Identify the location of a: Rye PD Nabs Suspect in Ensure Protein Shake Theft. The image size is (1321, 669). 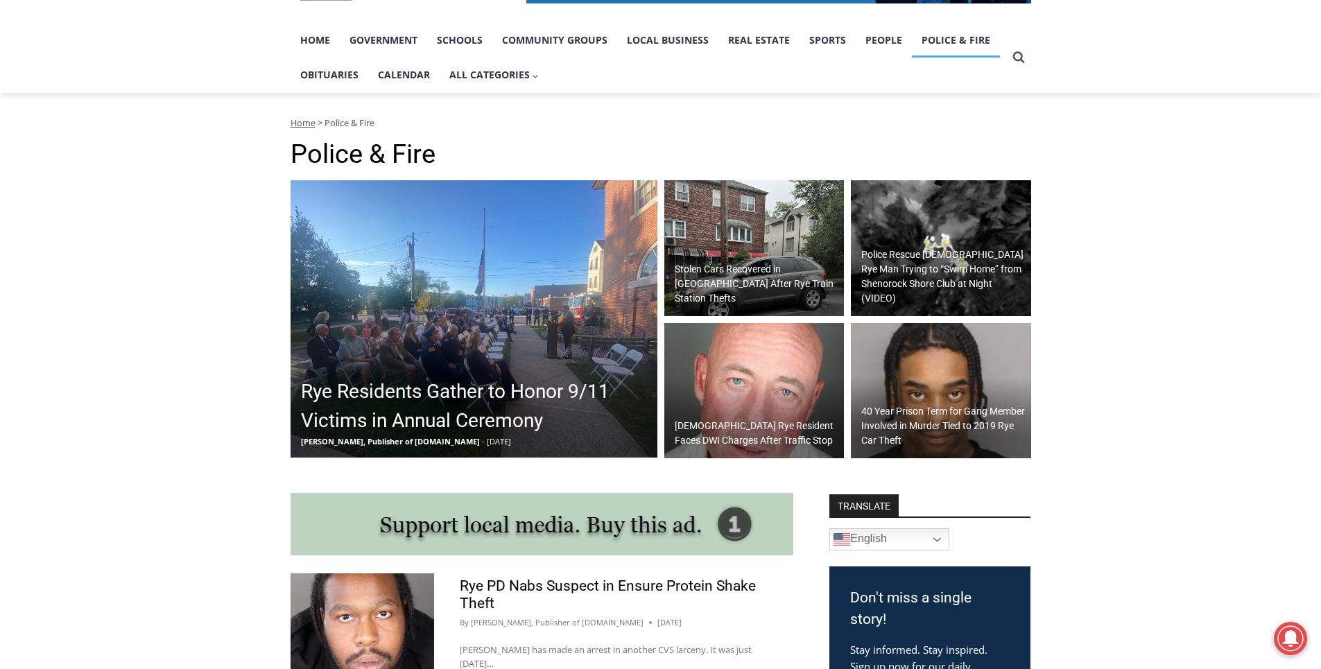
(607, 594).